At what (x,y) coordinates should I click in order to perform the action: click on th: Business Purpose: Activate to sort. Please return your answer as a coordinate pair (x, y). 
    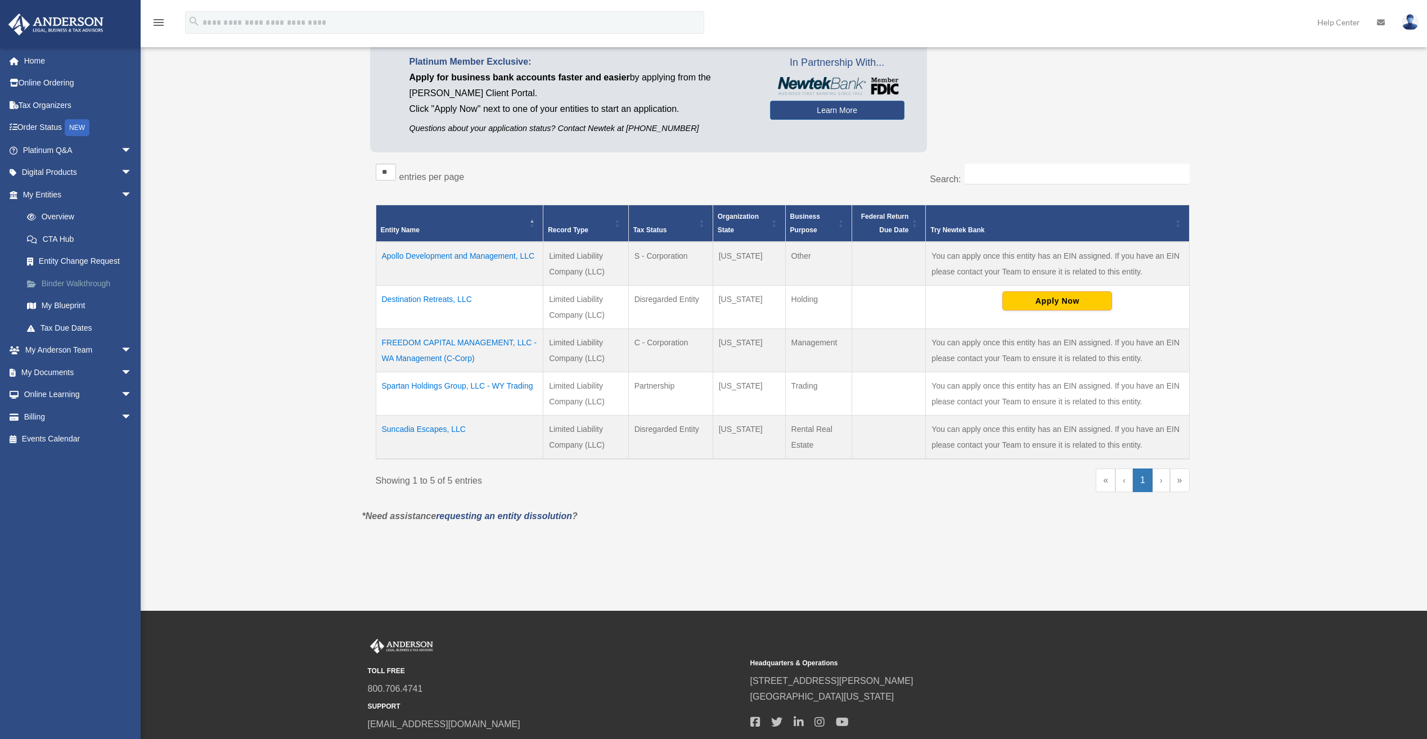
    Looking at the image, I should click on (818, 224).